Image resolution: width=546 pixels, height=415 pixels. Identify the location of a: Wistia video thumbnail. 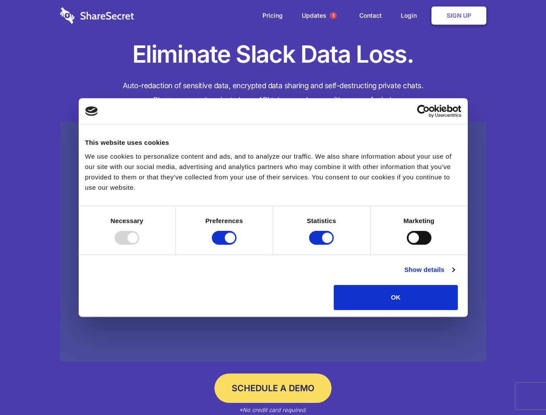
(273, 242).